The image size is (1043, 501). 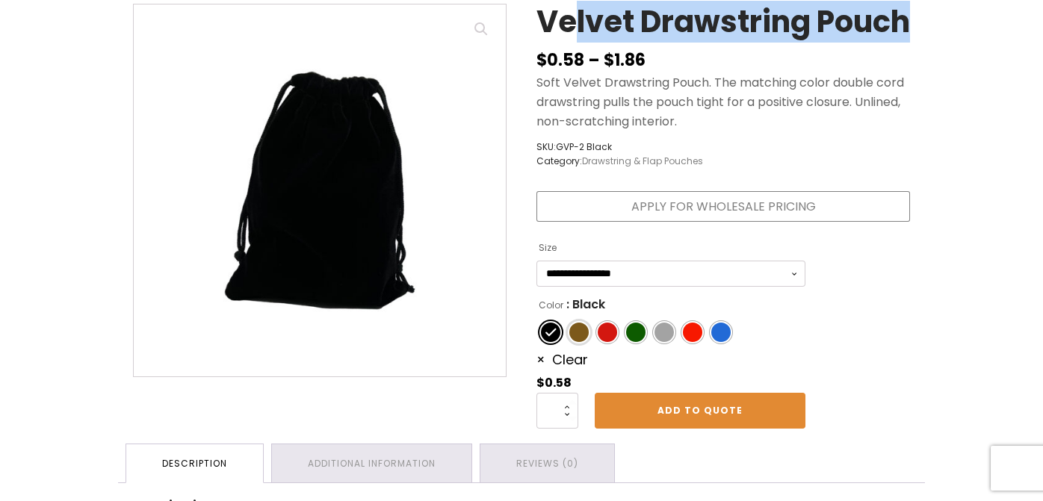 I want to click on a: Clear options, so click(x=562, y=359).